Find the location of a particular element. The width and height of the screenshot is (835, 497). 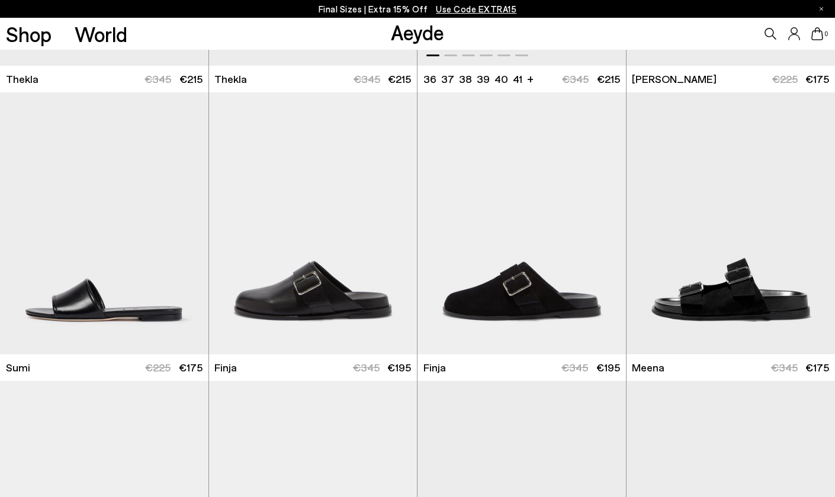

a: 36 37 38 39 40 41 + €345 €215 is located at coordinates (522, 79).